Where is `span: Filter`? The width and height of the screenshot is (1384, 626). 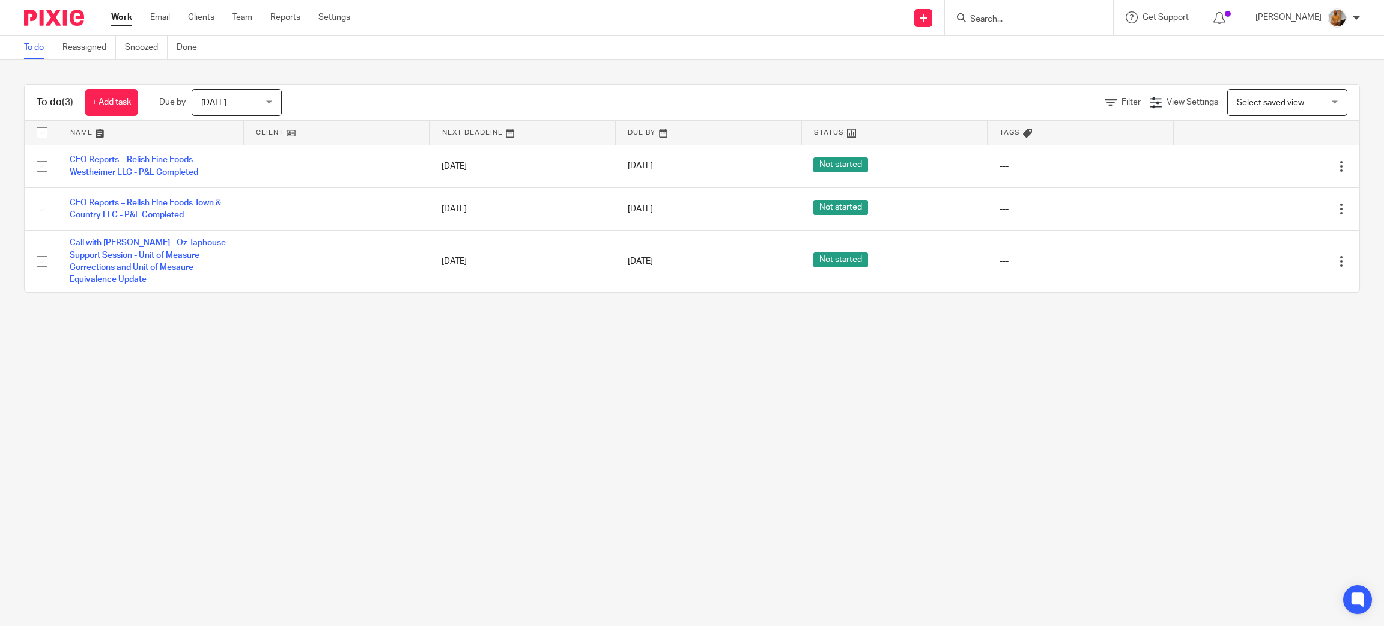 span: Filter is located at coordinates (1131, 102).